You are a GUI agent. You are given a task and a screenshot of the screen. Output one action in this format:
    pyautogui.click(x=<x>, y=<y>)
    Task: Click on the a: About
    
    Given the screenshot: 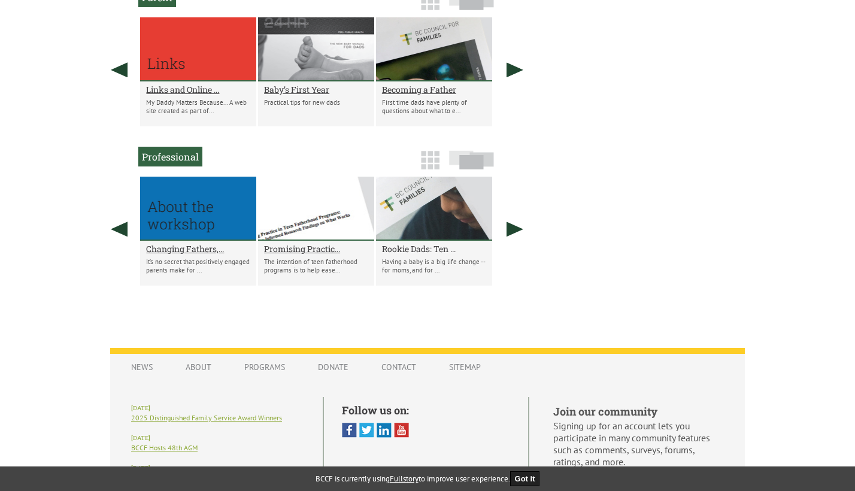 What is the action you would take?
    pyautogui.click(x=198, y=367)
    